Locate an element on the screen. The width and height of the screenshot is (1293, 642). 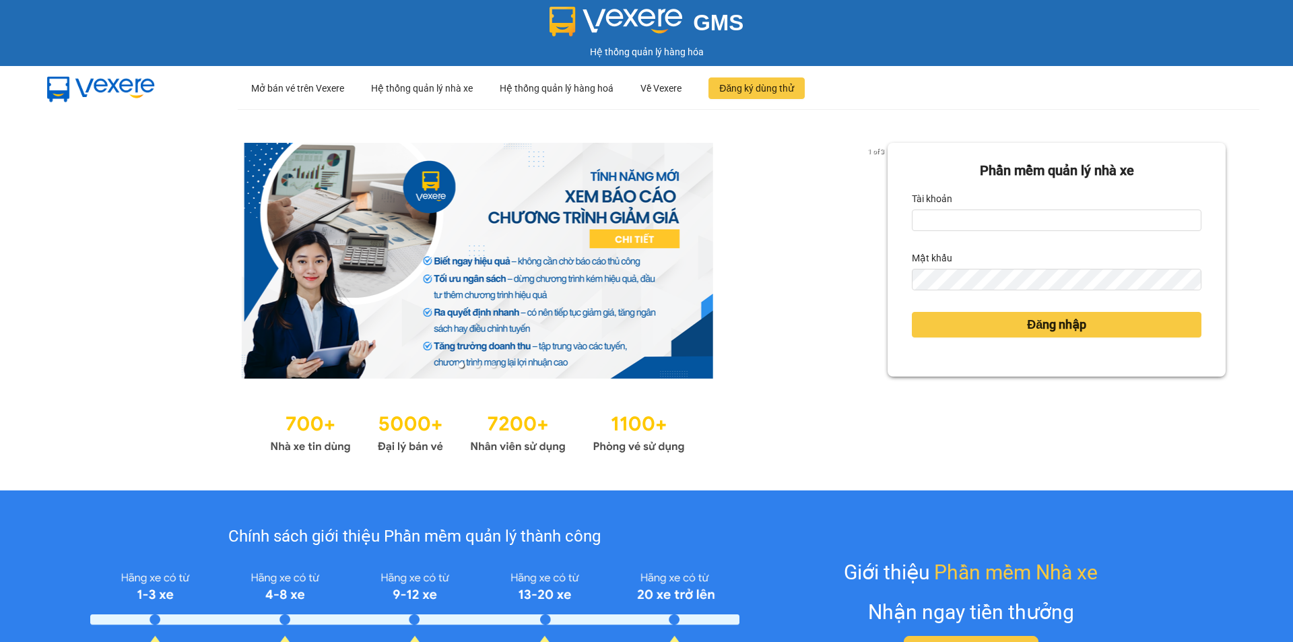
div: Hệ thống quản lý hàng hóa is located at coordinates (646, 52).